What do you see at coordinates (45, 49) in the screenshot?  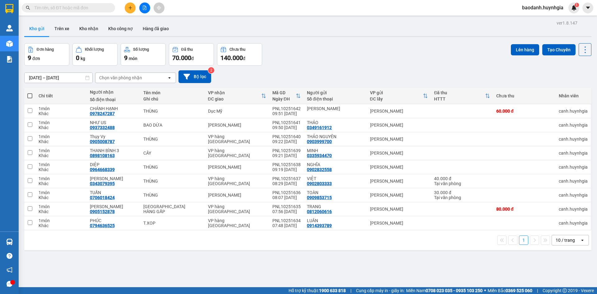 I see `div: Đơn hàng` at bounding box center [45, 49].